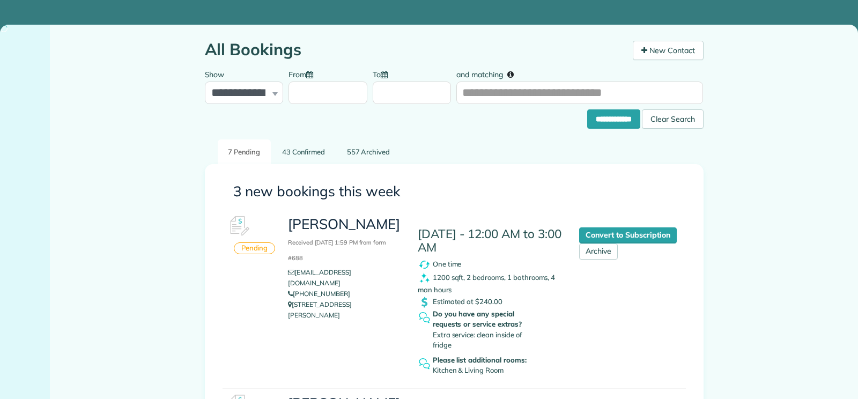  What do you see at coordinates (255, 248) in the screenshot?
I see `div: Pending` at bounding box center [255, 248].